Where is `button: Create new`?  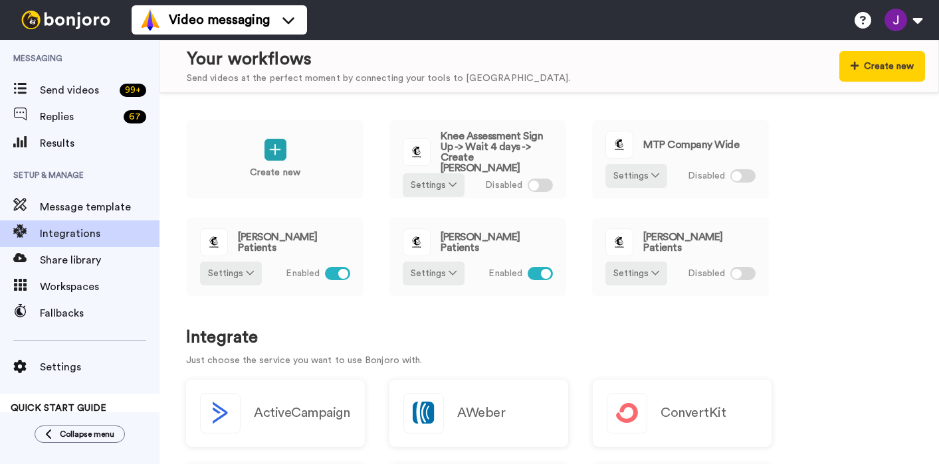
button: Create new is located at coordinates (882, 66).